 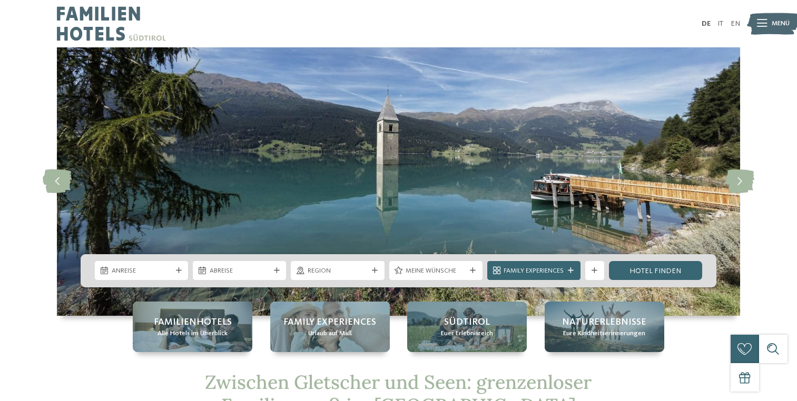 What do you see at coordinates (467, 322) in the screenshot?
I see `span: Südtirol` at bounding box center [467, 322].